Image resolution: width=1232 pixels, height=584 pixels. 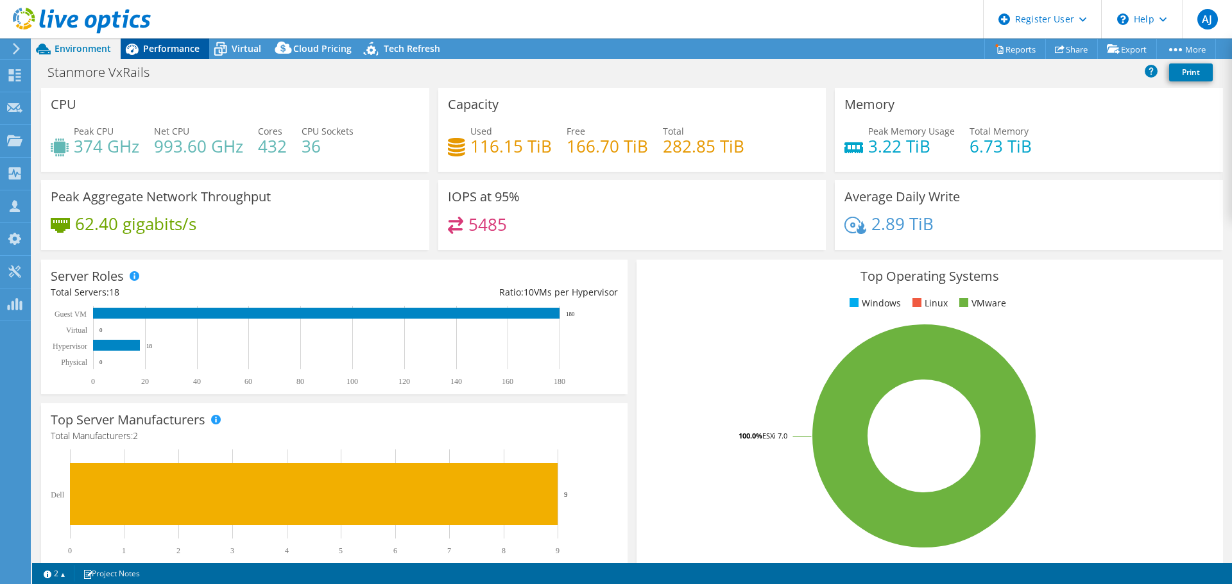 I want to click on a: Print, so click(x=1190, y=72).